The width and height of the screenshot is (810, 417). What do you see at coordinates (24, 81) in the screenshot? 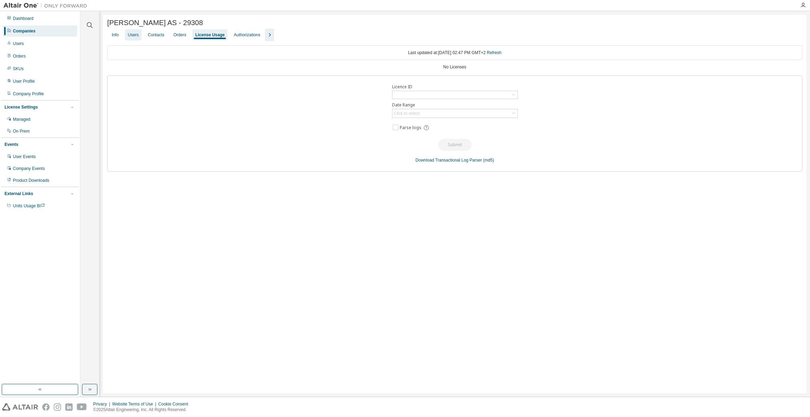
I see `div: User Profile` at bounding box center [24, 81].